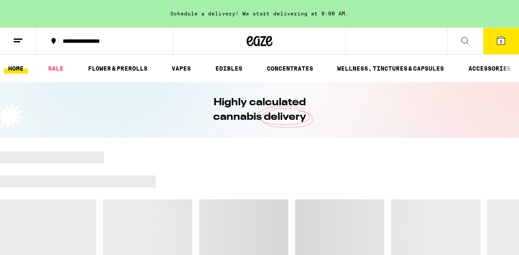  I want to click on a: EDIBLES, so click(228, 69).